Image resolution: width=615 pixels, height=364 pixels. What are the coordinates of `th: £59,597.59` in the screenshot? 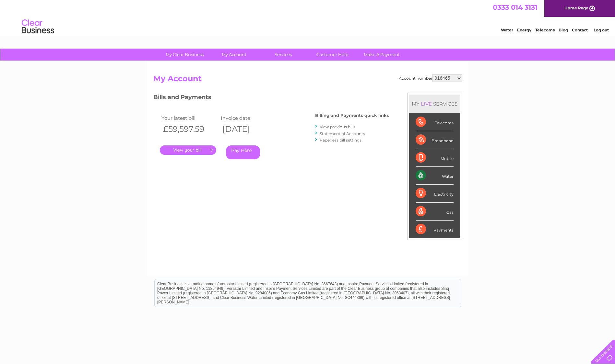 It's located at (190, 129).